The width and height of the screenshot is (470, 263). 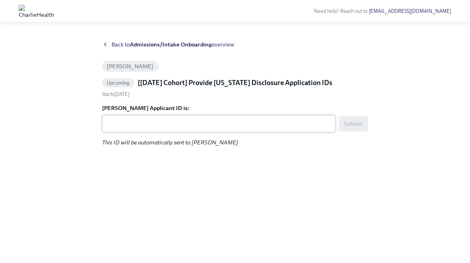 I want to click on span: Wednesday, October 8th 2025, 10:00 am, so click(x=116, y=94).